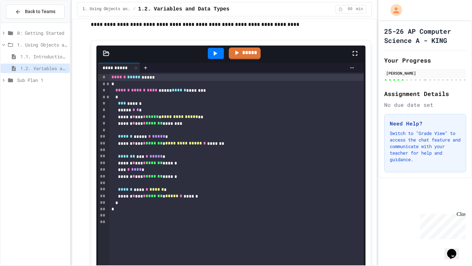  I want to click on h3: Need Help?, so click(426, 124).